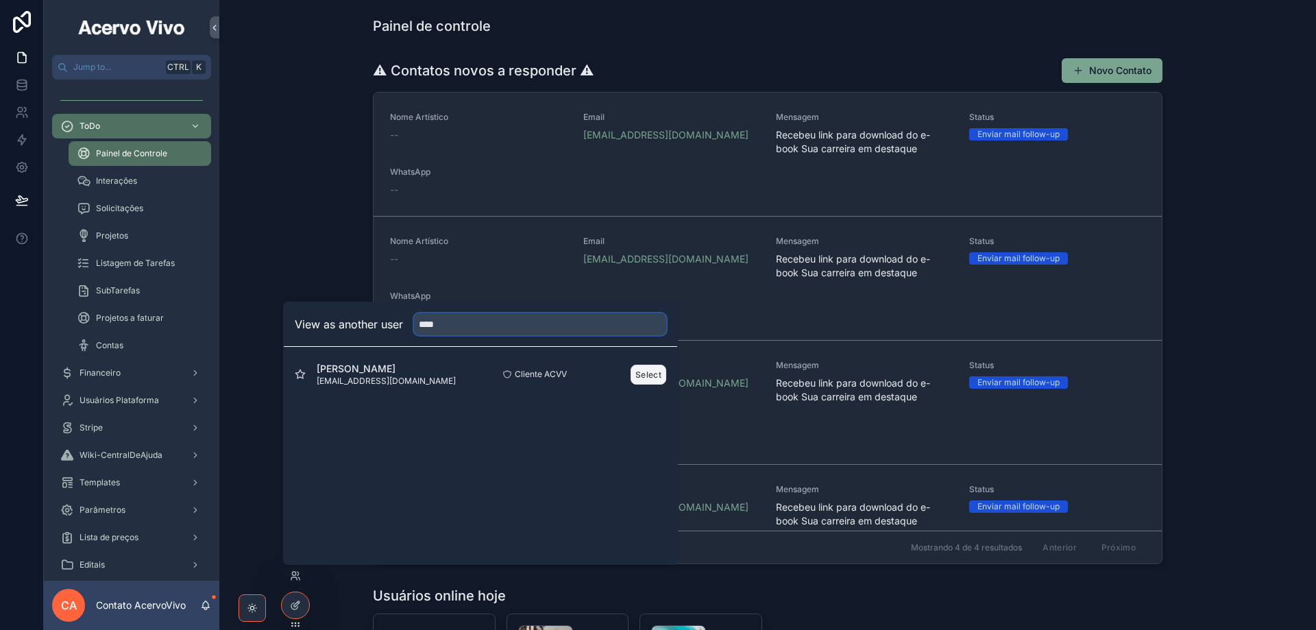  I want to click on a: Editais, so click(132, 565).